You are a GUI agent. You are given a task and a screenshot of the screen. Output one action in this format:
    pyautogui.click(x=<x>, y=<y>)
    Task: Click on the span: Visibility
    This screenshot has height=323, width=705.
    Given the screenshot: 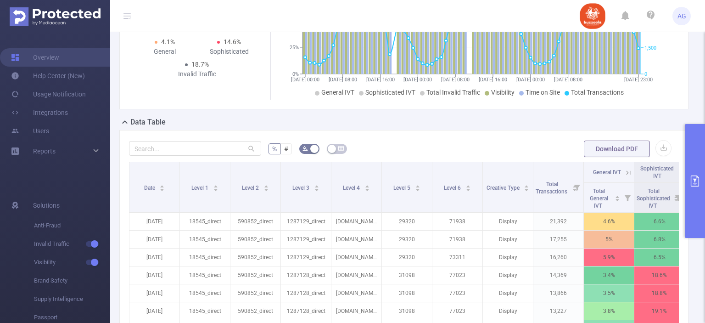 What is the action you would take?
    pyautogui.click(x=503, y=92)
    